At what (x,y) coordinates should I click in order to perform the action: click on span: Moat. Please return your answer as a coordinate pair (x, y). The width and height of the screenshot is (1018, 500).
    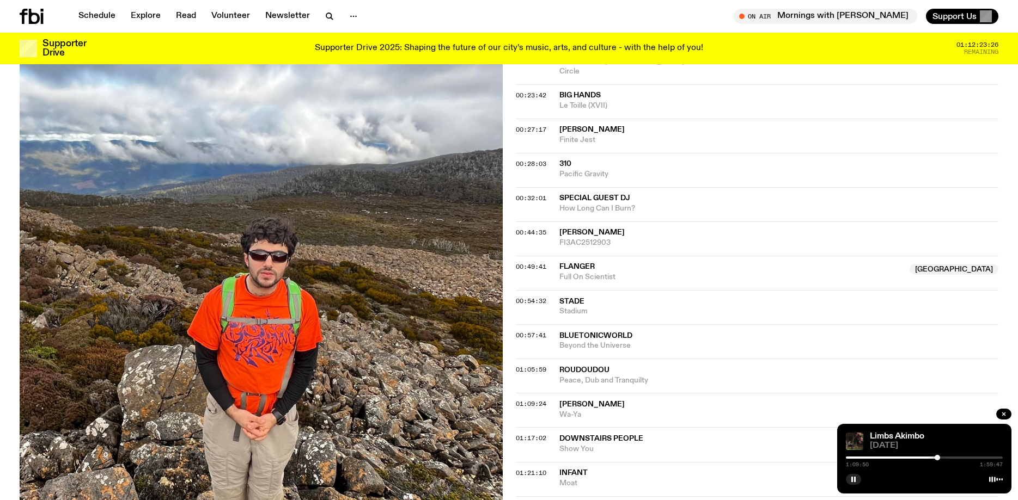
    Looking at the image, I should click on (779, 483).